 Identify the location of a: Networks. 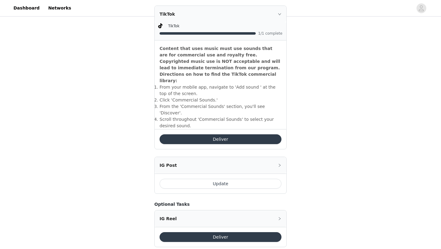
(59, 8).